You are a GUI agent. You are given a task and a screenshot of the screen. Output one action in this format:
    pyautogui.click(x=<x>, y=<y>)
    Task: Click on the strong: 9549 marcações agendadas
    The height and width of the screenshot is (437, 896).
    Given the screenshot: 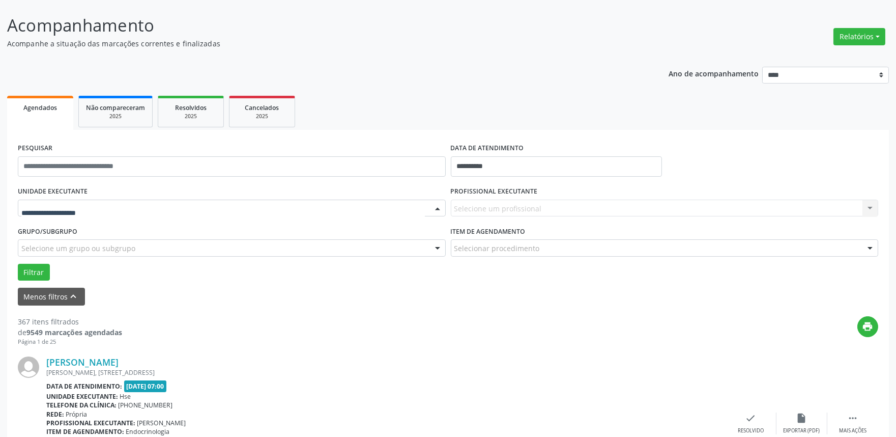 What is the action you would take?
    pyautogui.click(x=74, y=332)
    